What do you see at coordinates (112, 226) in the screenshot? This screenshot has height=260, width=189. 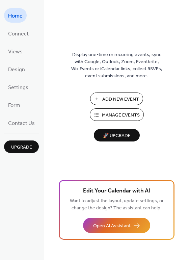 I see `span: Open AI Assistant` at bounding box center [112, 226].